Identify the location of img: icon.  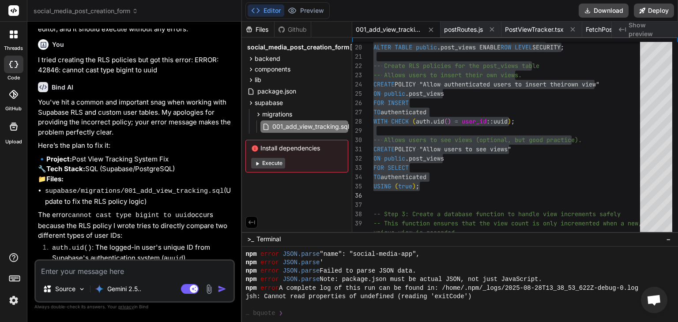
(222, 289).